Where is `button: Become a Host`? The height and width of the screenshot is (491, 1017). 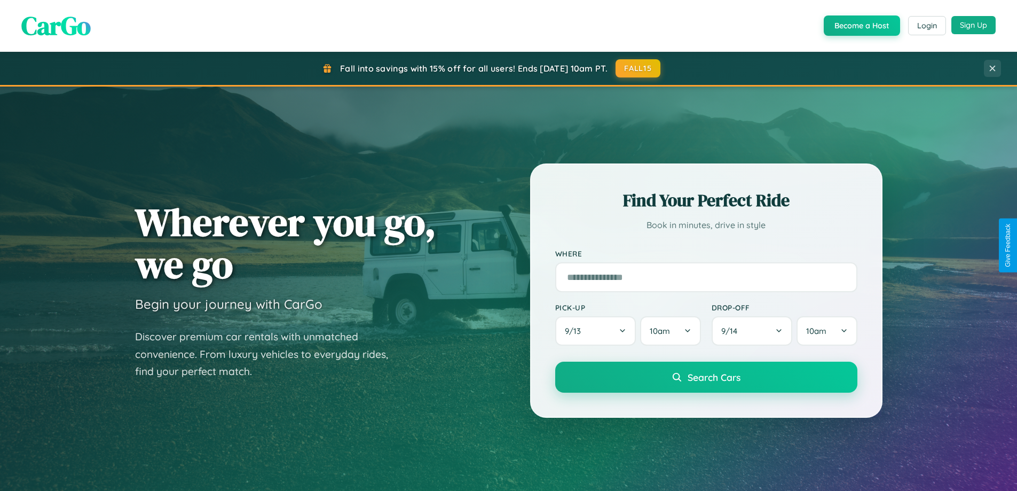 button: Become a Host is located at coordinates (862, 26).